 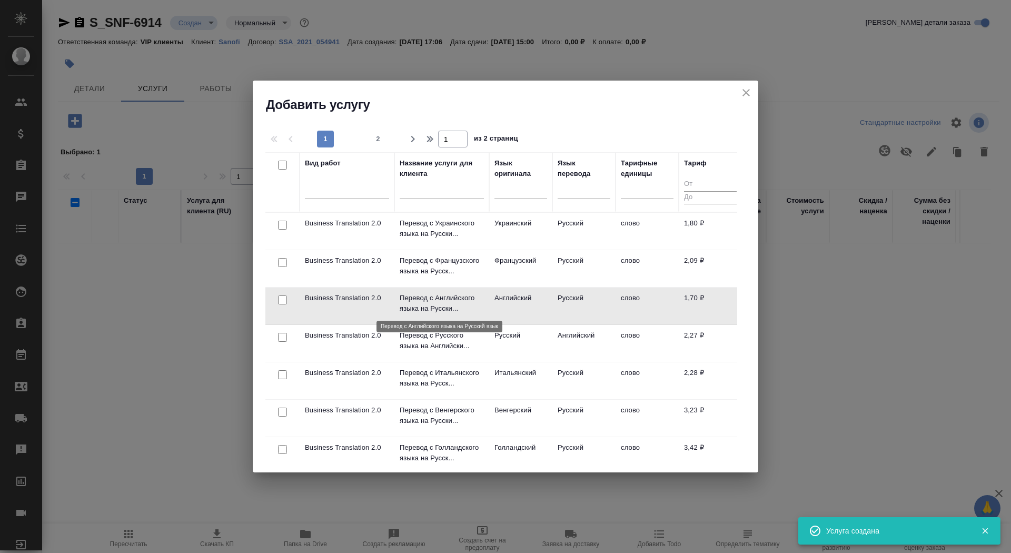 What do you see at coordinates (521, 269) in the screenshot?
I see `td: Французский` at bounding box center [521, 269].